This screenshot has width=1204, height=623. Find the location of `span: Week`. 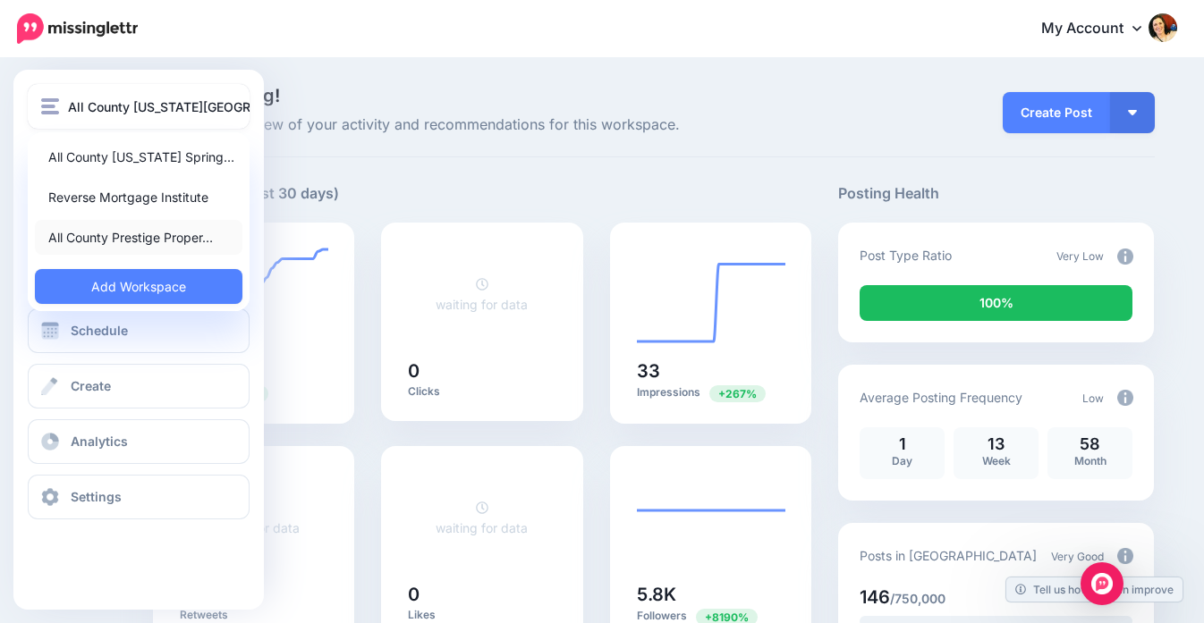

span: Week is located at coordinates (996, 461).